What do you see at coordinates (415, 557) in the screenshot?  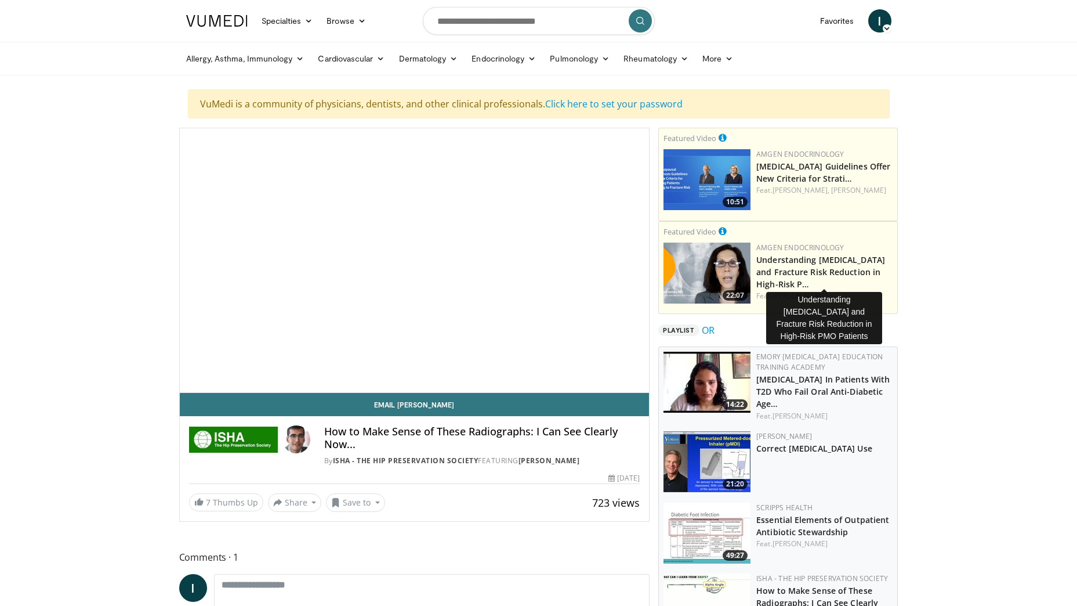 I see `span: Comments 1` at bounding box center [415, 557].